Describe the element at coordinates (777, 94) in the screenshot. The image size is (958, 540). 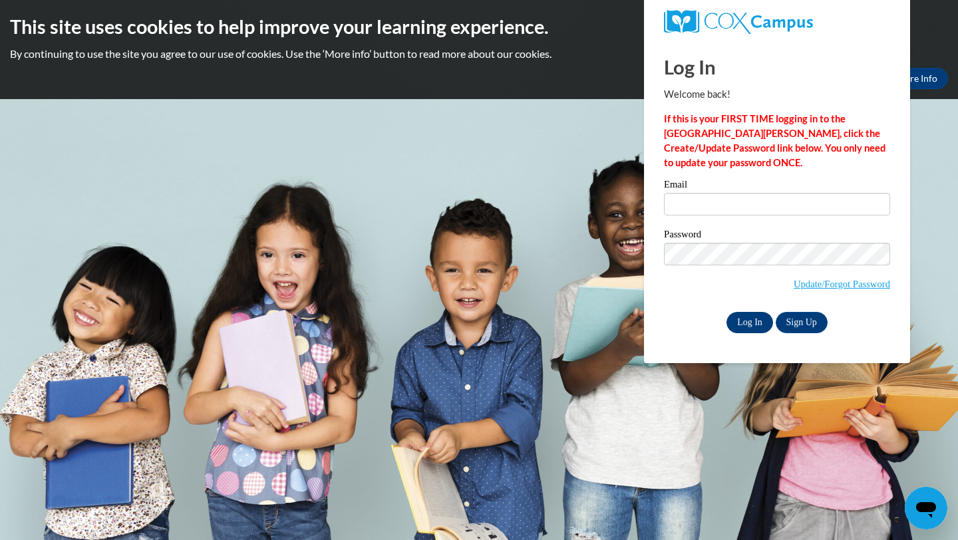
I see `p: Welcome back!` at that location.